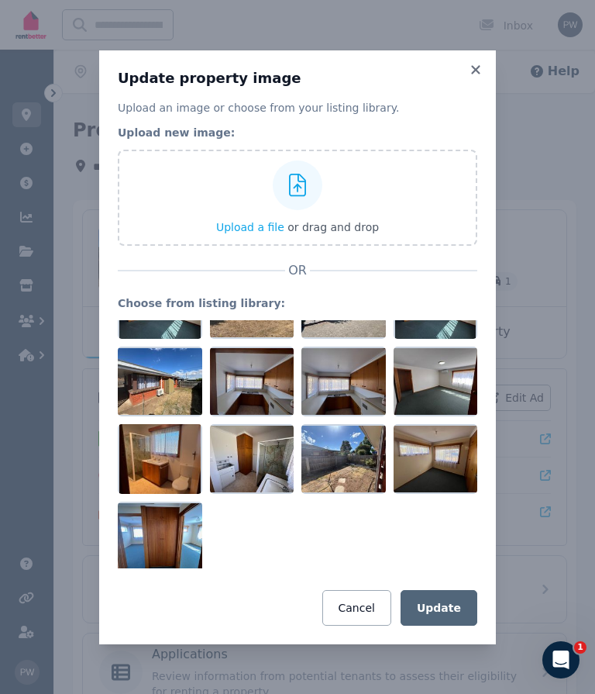 The height and width of the screenshot is (694, 595). I want to click on legend: Choose from listing library:, so click(298, 303).